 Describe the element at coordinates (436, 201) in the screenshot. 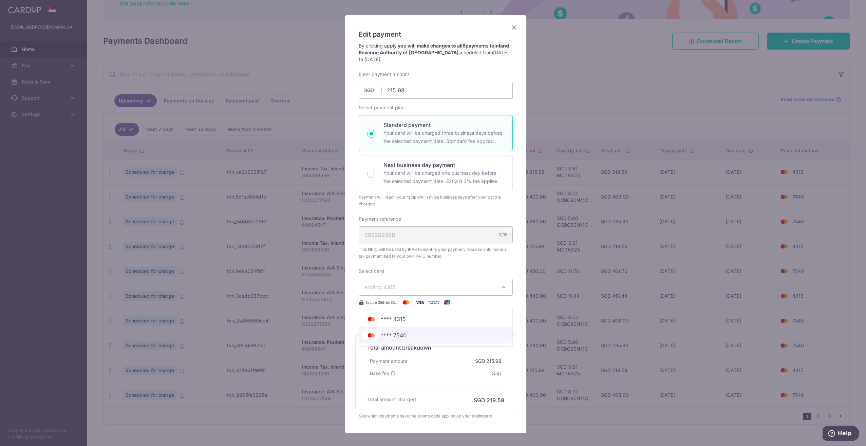

I see `div: Payment will reach your recipient in three business days after your card is charged.` at that location.